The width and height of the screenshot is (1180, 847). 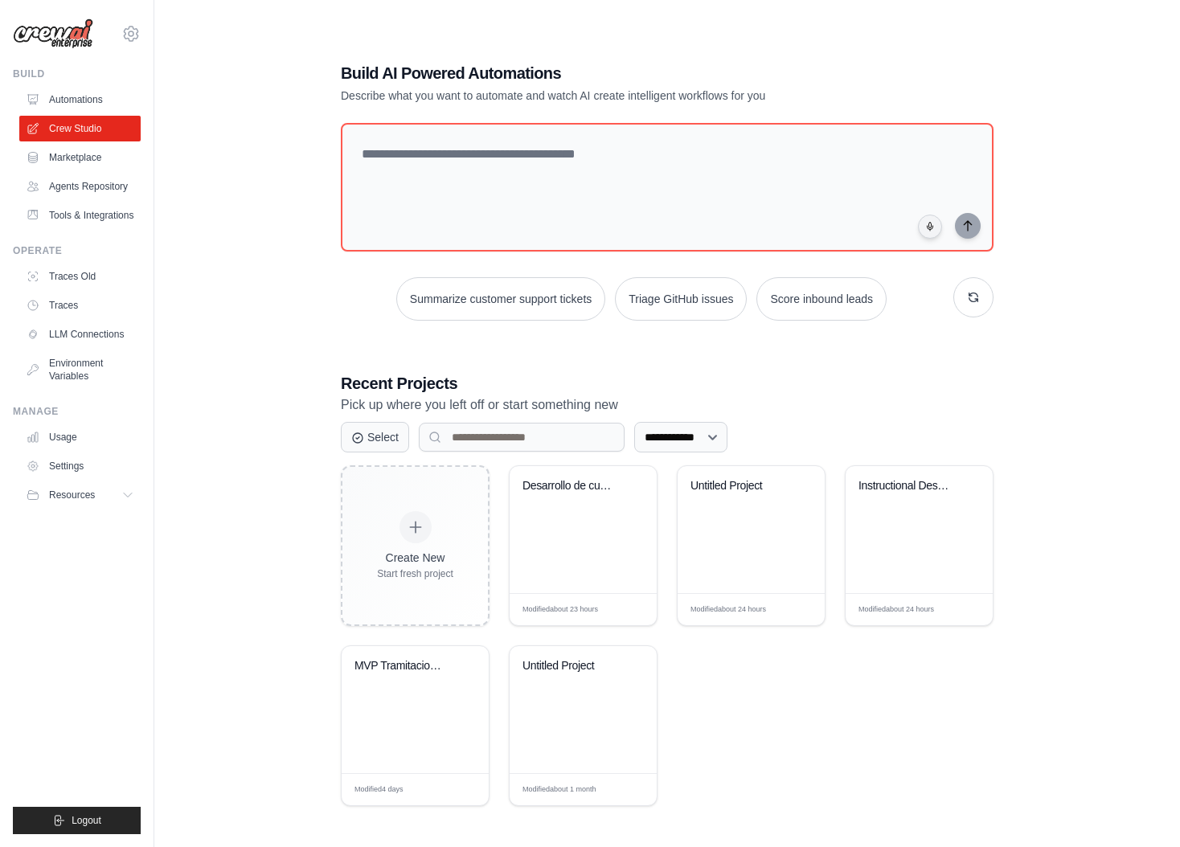 I want to click on button: Summarize customer support tickets, so click(x=501, y=299).